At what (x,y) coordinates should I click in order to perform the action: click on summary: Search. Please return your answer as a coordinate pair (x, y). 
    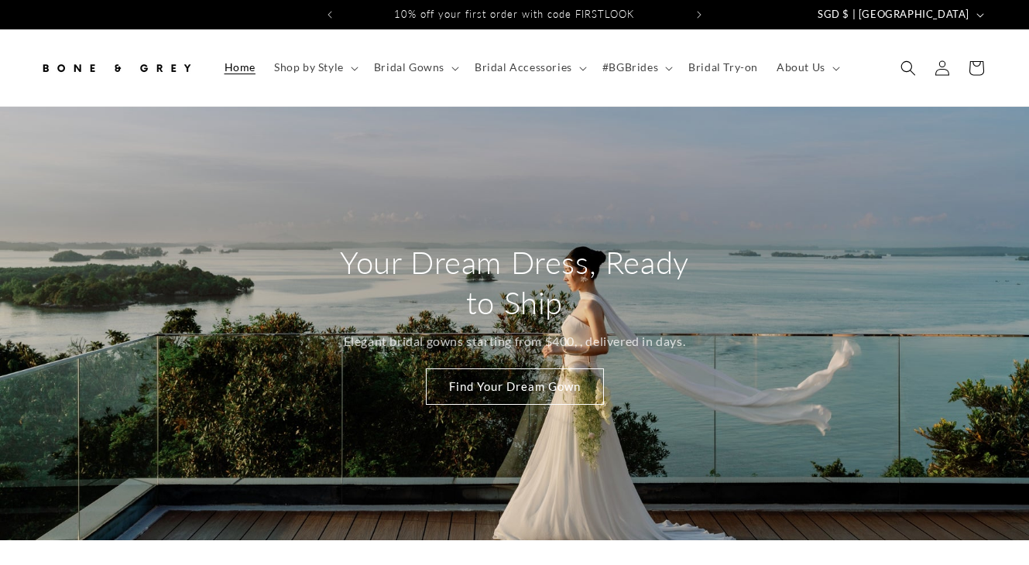
    Looking at the image, I should click on (908, 68).